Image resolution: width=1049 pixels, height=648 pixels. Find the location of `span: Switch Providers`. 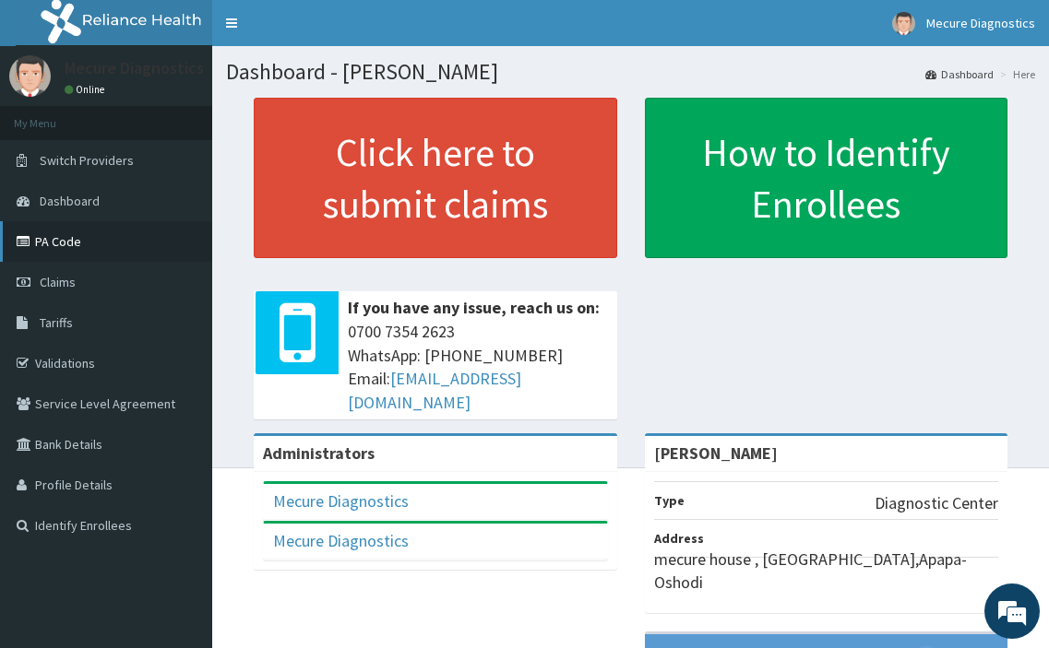

span: Switch Providers is located at coordinates (87, 160).